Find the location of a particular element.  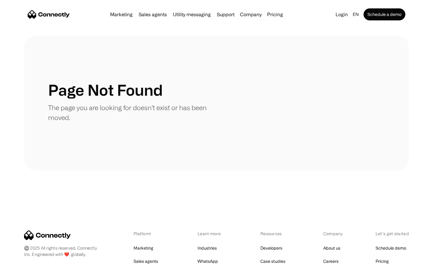

div: Learn more is located at coordinates (213, 234).